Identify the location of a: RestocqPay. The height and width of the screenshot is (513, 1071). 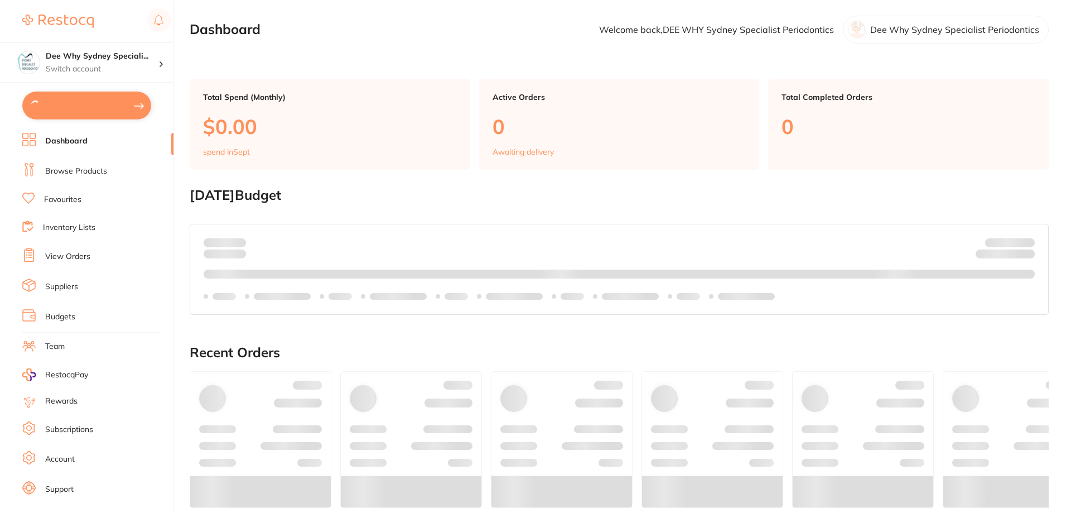
(55, 374).